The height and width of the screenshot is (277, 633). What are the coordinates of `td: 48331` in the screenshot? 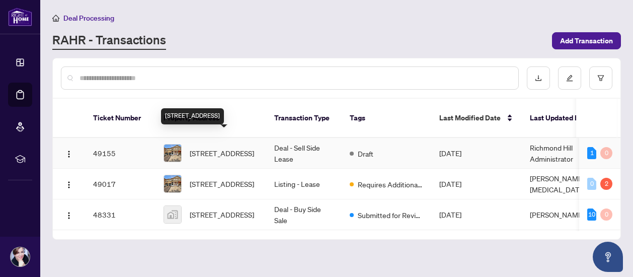 It's located at (120, 214).